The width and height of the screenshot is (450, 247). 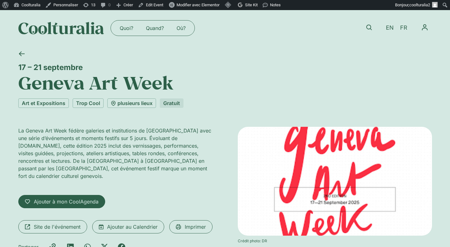 I want to click on div: Crédit photo: DR, so click(x=335, y=241).